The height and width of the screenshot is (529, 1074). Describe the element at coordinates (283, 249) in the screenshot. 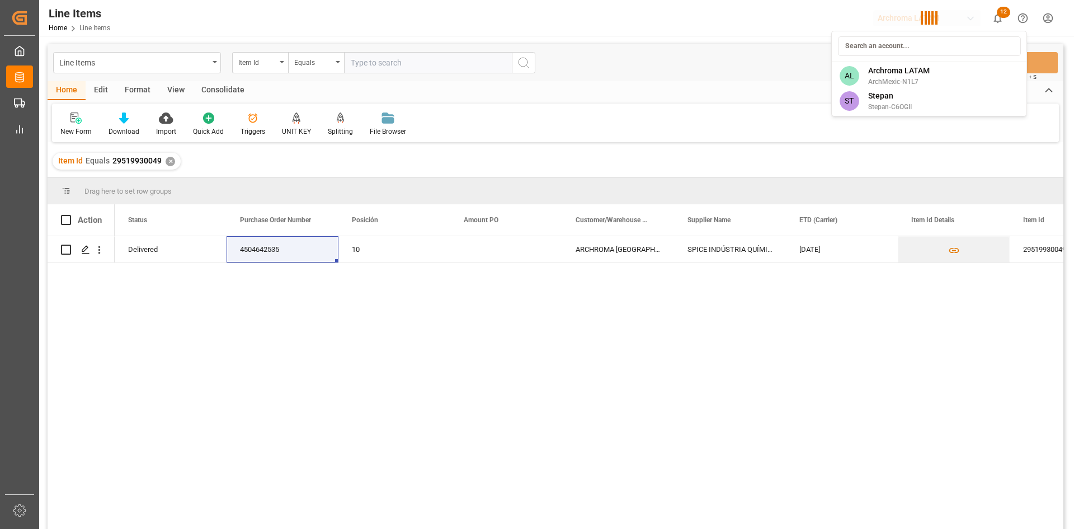

I see `div: 4504642535` at that location.